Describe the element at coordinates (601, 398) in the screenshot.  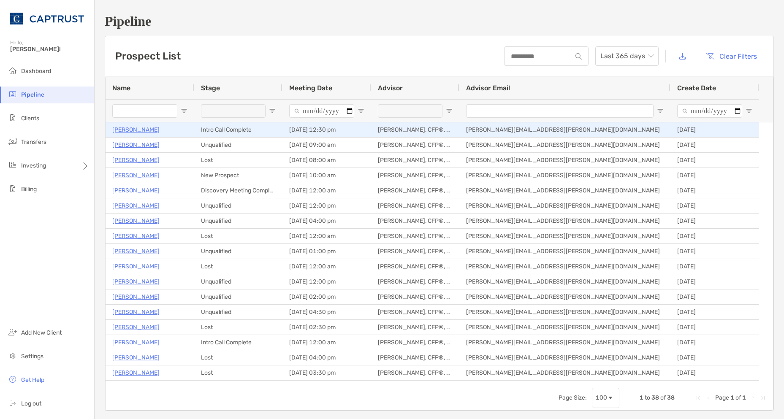
I see `div: 100` at that location.